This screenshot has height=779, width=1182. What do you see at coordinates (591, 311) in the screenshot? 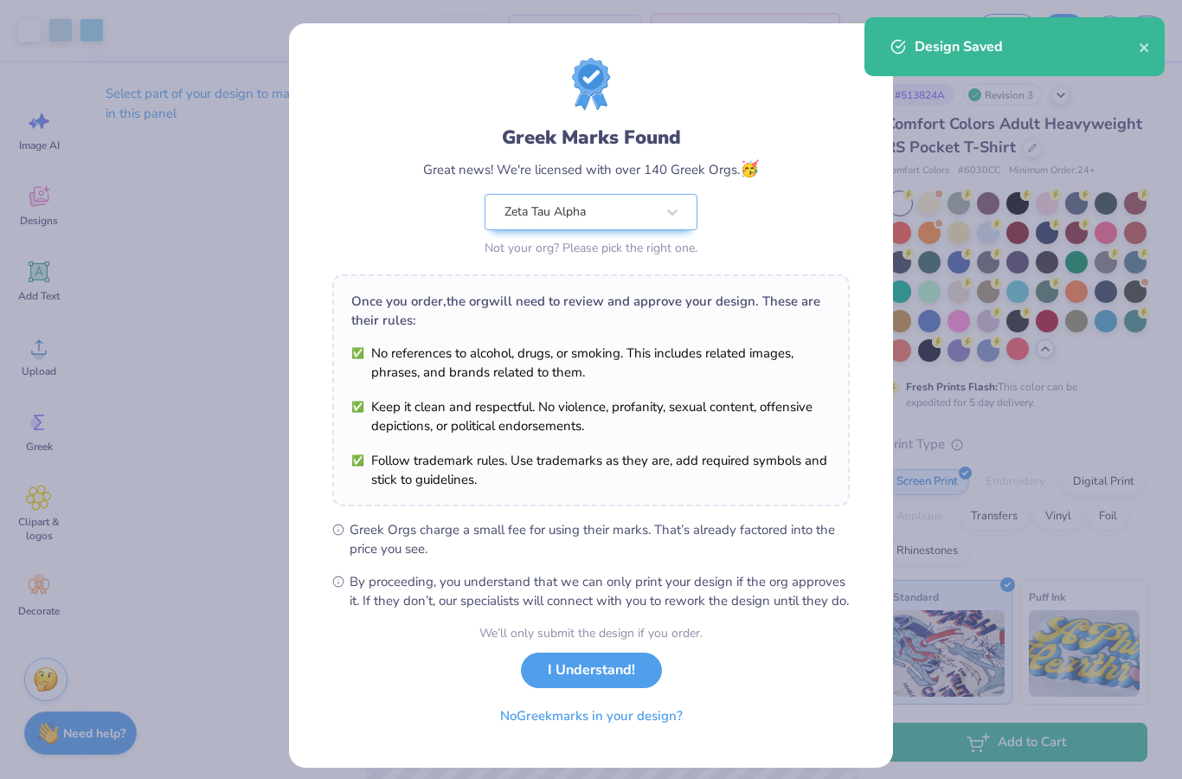
I see `div: Once you order, the org will need to review and approve your design. These are their rules:` at bounding box center [591, 311].